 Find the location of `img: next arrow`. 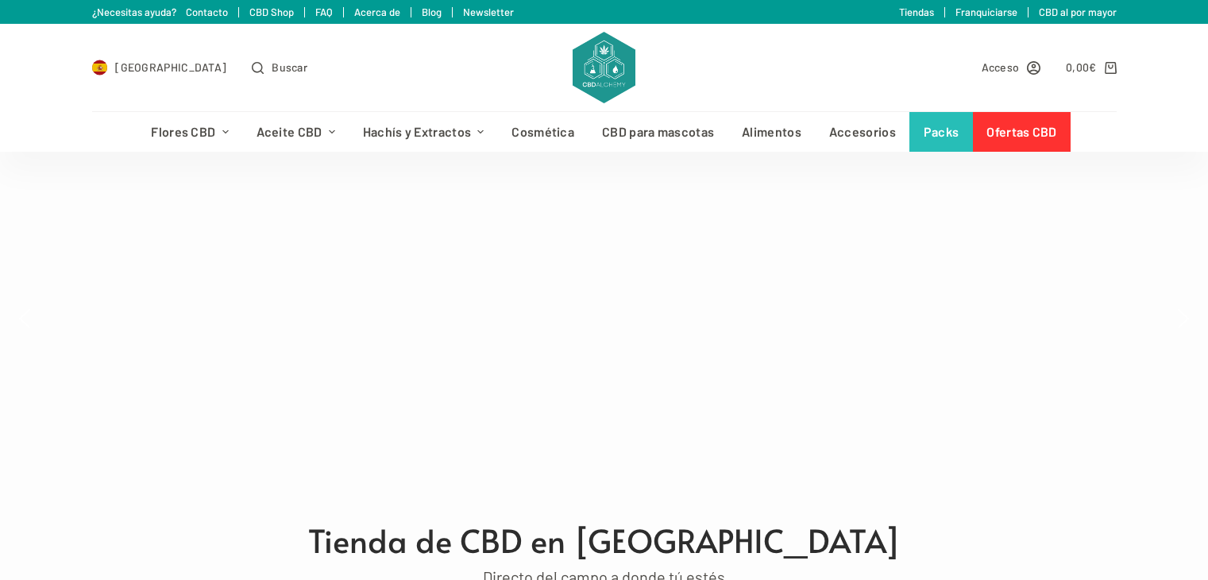

img: next arrow is located at coordinates (1183, 318).